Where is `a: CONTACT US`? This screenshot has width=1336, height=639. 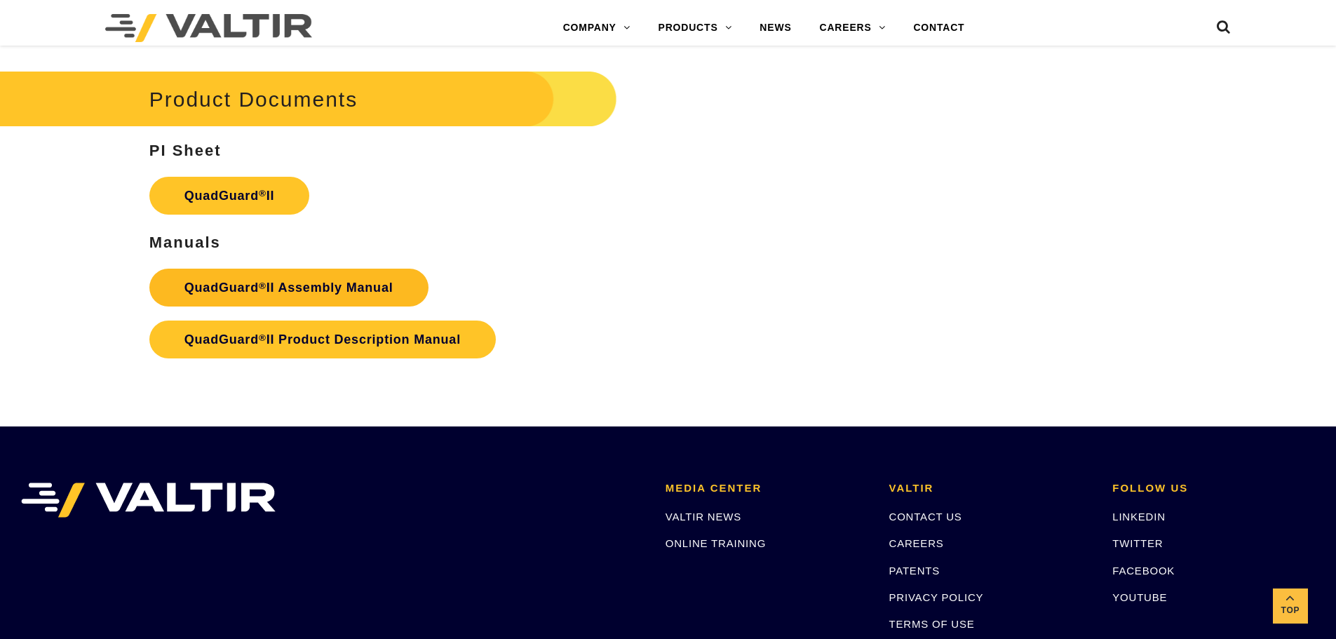
a: CONTACT US is located at coordinates (926, 516).